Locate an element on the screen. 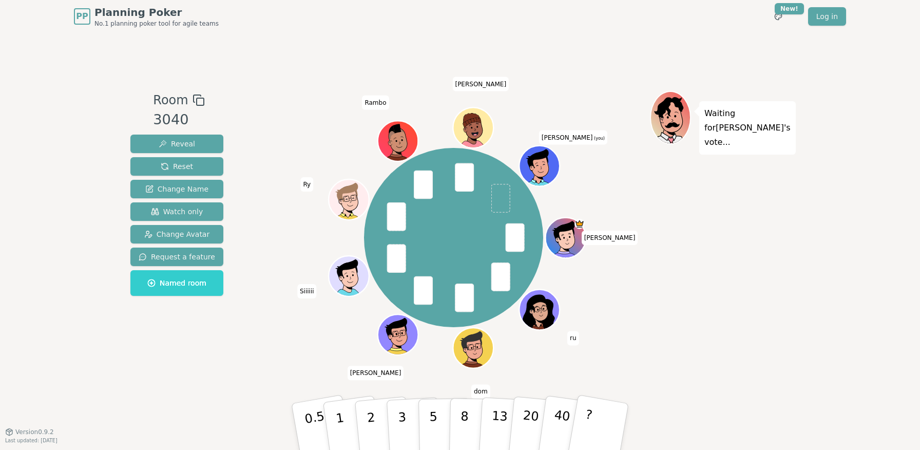 Image resolution: width=920 pixels, height=450 pixels. span: Request a feature is located at coordinates (177, 257).